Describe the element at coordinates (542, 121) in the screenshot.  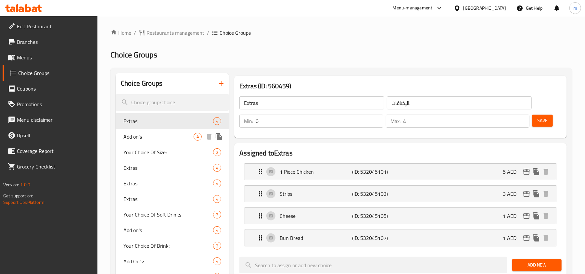
I see `button: Save` at that location.